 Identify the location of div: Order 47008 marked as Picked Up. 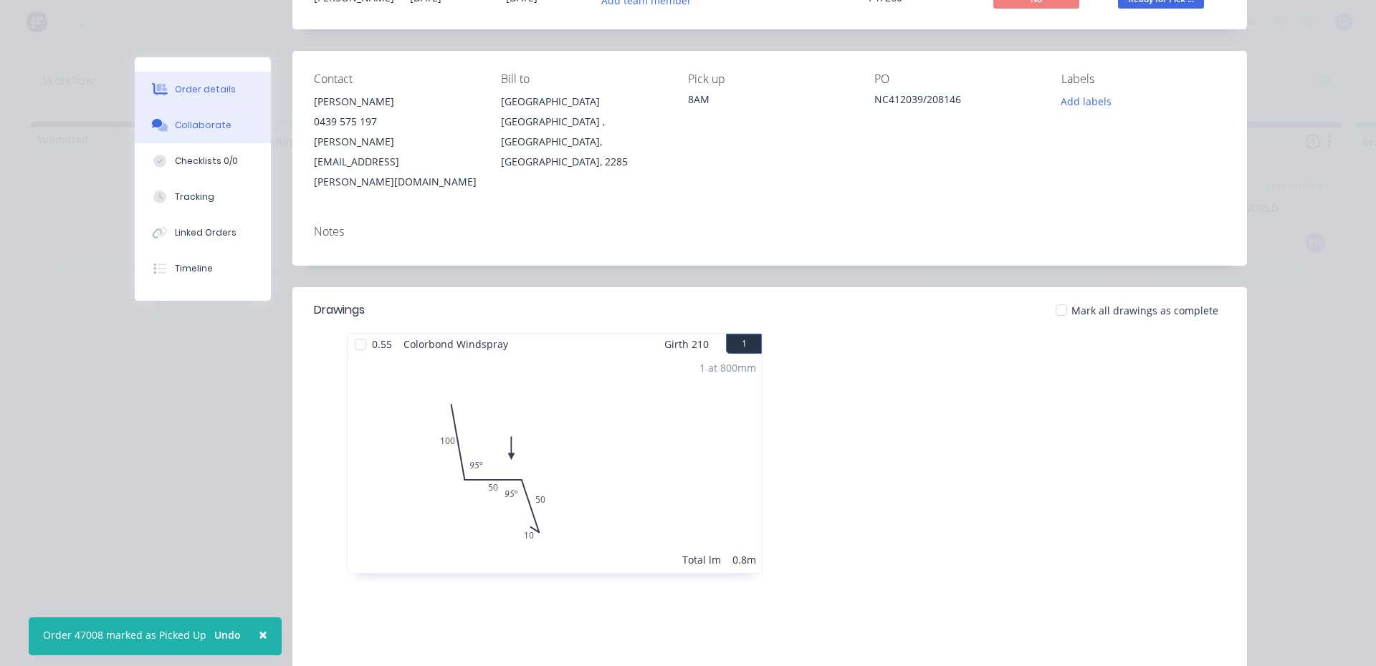
(125, 635).